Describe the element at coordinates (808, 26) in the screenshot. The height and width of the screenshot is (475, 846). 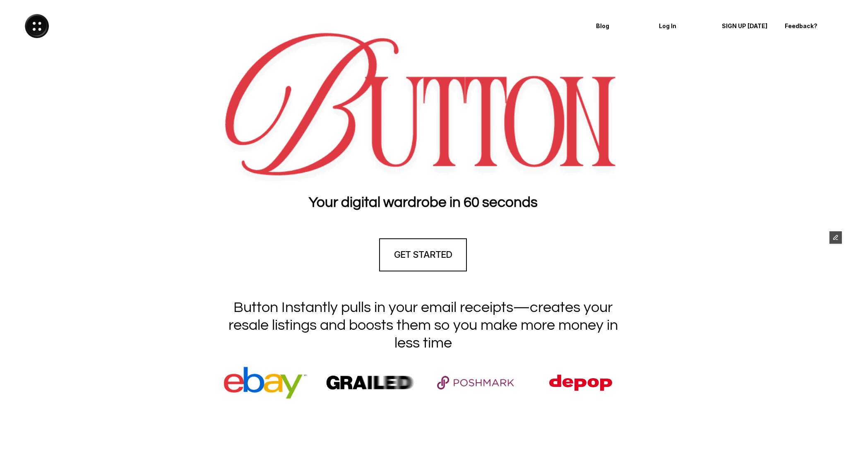
I see `a: Feedback?` at that location.